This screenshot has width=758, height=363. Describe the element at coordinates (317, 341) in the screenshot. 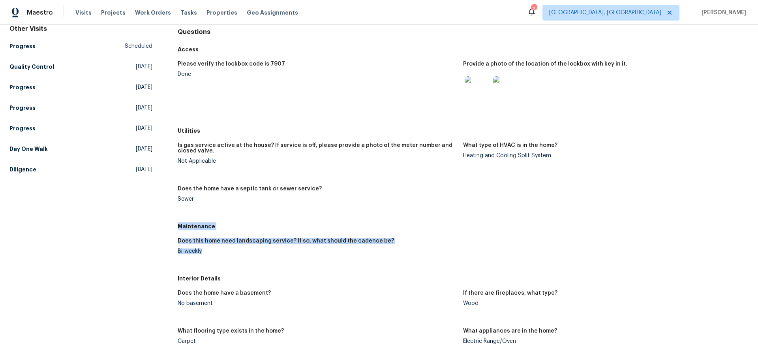

I see `div: Carpet` at that location.